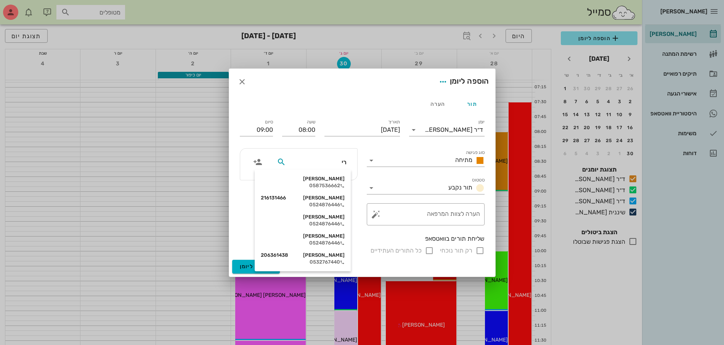 The width and height of the screenshot is (724, 345). What do you see at coordinates (472, 104) in the screenshot?
I see `div: תור` at bounding box center [472, 104].